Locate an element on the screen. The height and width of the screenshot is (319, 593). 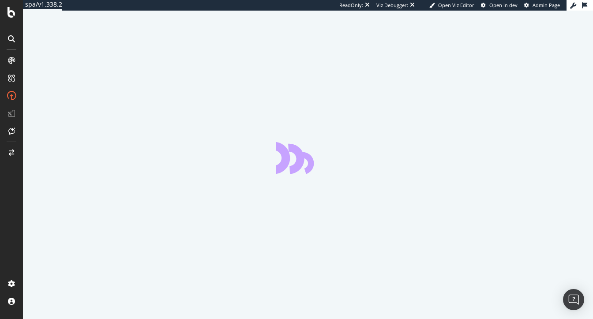
div: animation is located at coordinates (308, 158).